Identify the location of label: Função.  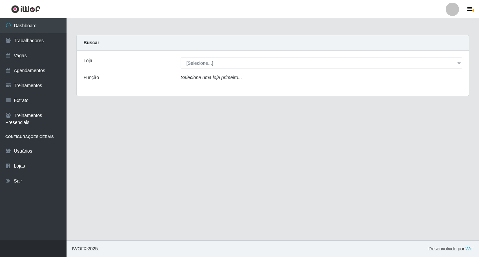
(91, 77).